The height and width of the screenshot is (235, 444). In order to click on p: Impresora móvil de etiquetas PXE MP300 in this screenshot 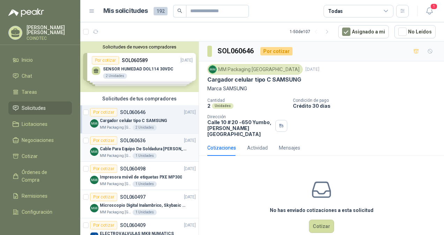, I will do `click(141, 177)`.